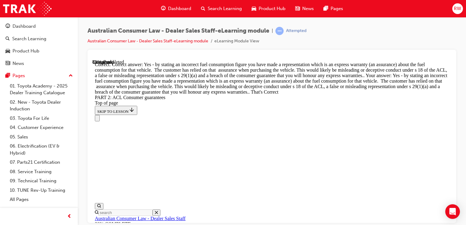  What do you see at coordinates (7, 147) in the screenshot?
I see `button: Open search menu` at bounding box center [7, 147].